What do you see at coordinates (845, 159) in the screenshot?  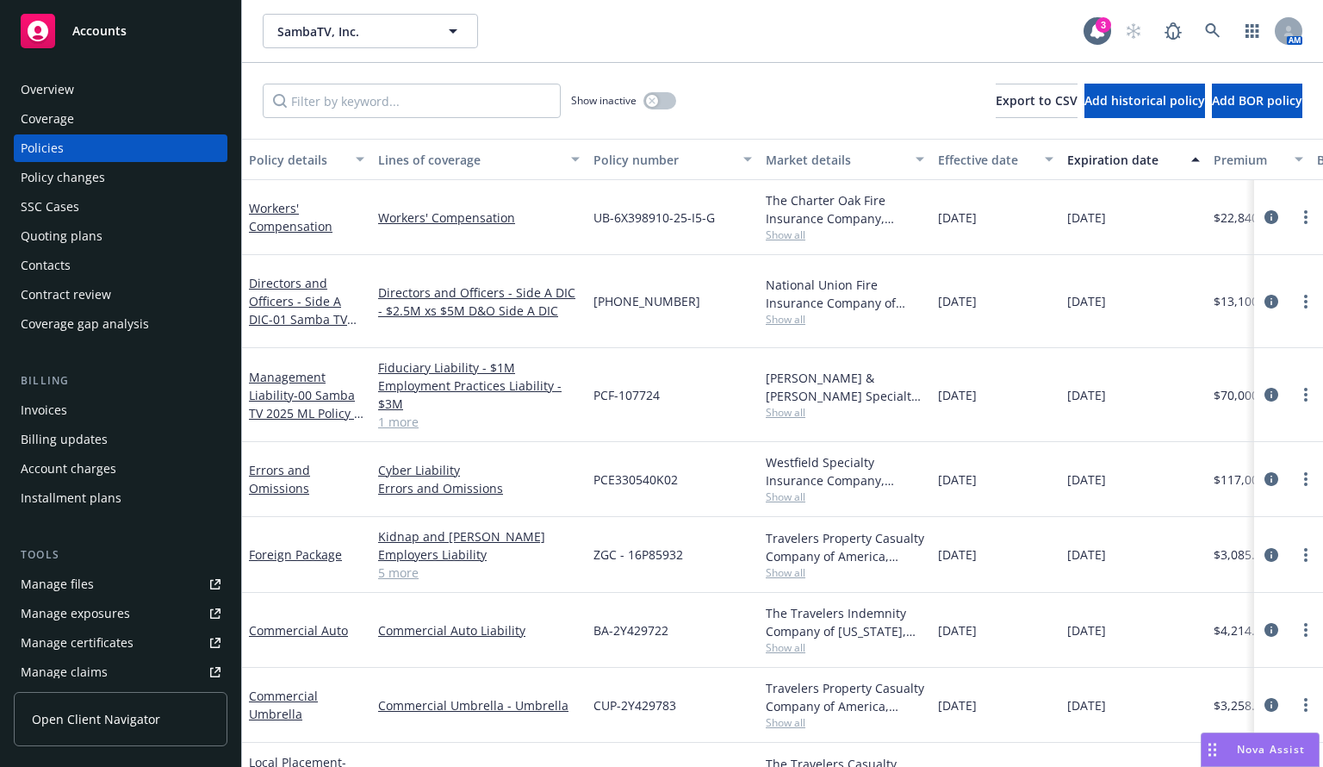 I see `button: Market details` at bounding box center [845, 159].